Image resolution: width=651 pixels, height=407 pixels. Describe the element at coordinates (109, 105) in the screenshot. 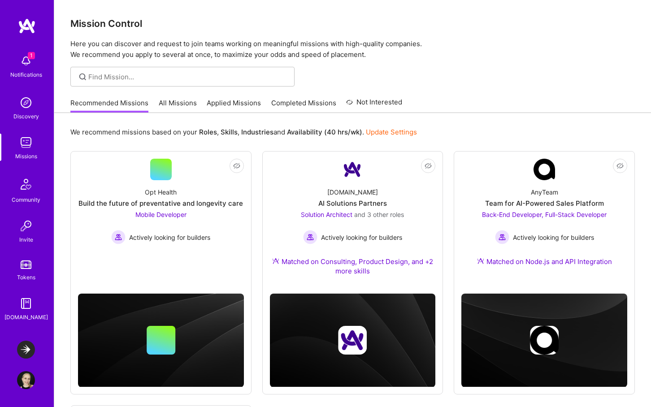

I see `a: Recommended Missions` at that location.